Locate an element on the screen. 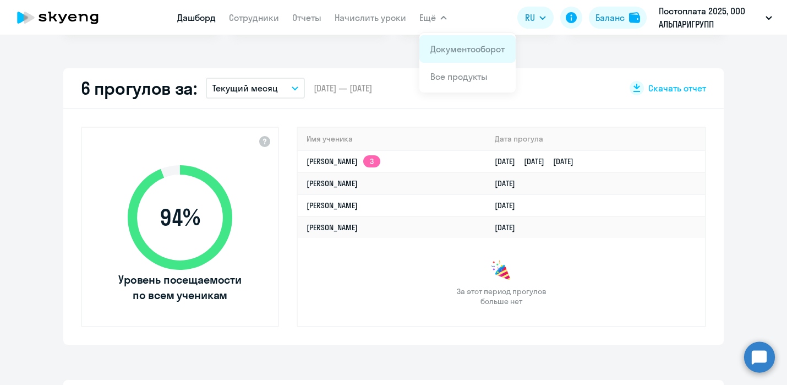 The height and width of the screenshot is (385, 787). img: balance is located at coordinates (635, 18).